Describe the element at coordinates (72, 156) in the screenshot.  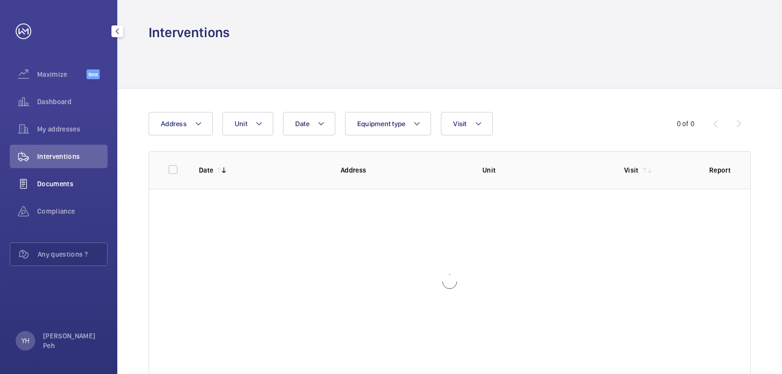
I see `span: Interventions` at that location.